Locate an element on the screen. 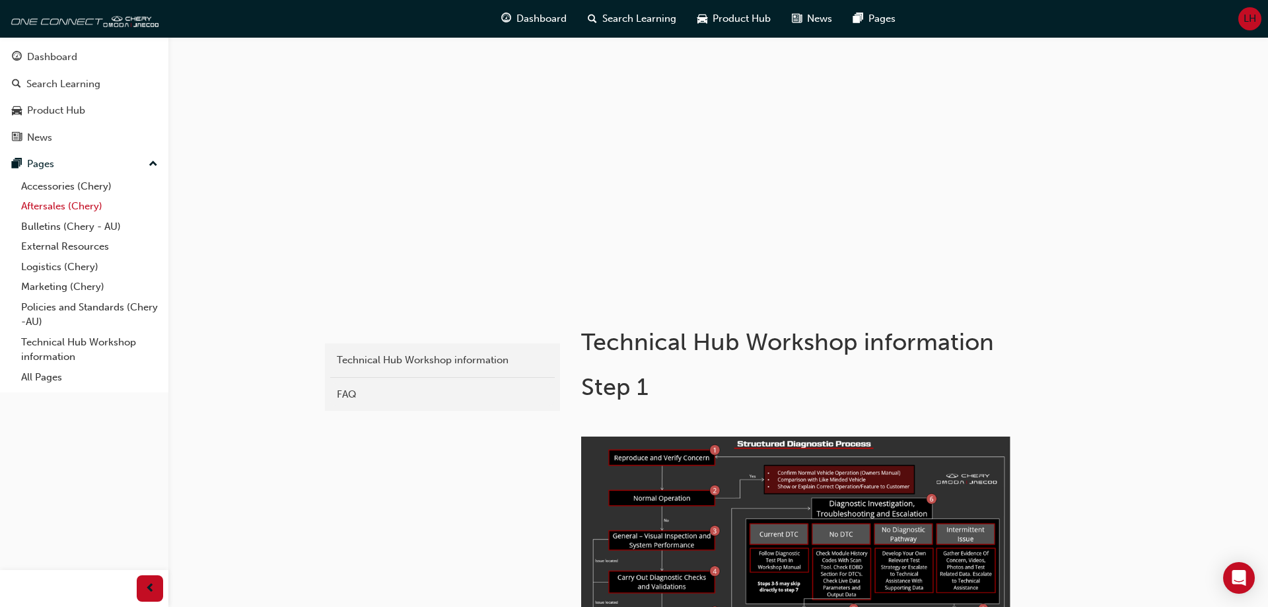 This screenshot has width=1268, height=607. a: Policies and Standards (Chery -AU) is located at coordinates (89, 314).